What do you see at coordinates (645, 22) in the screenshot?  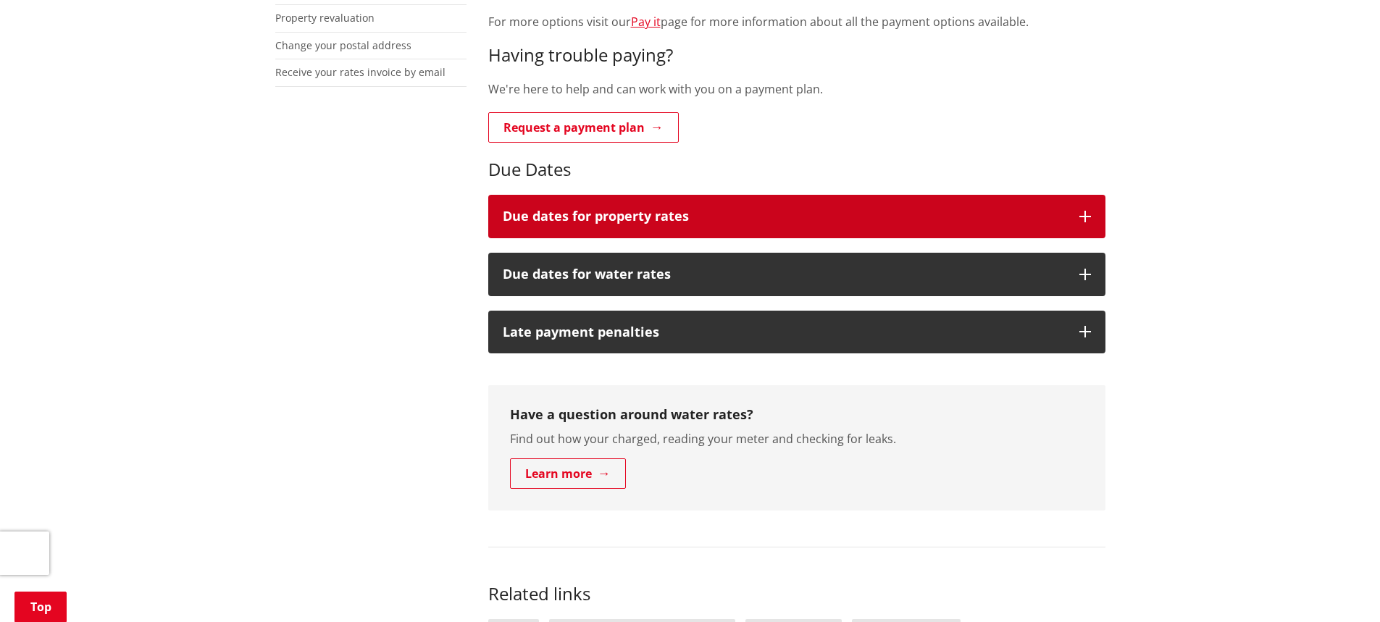 I see `a: Pay it` at bounding box center [645, 22].